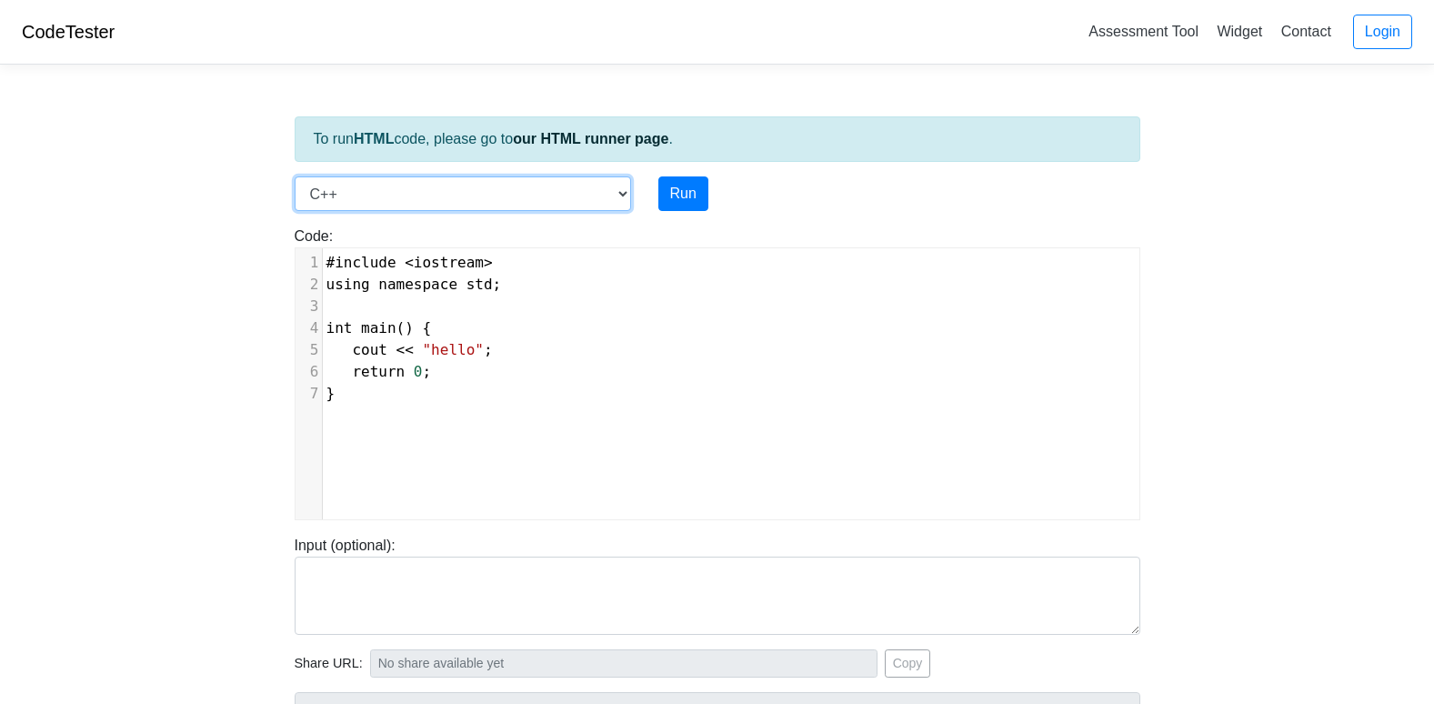 Image resolution: width=1434 pixels, height=704 pixels. What do you see at coordinates (448, 262) in the screenshot?
I see `span: iostream` at bounding box center [448, 262].